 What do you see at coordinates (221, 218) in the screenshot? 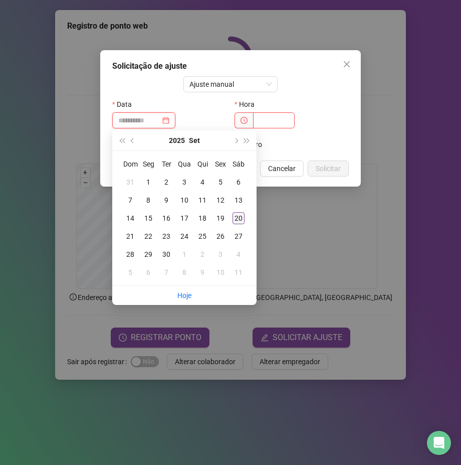
I see `div: 19` at bounding box center [221, 218].